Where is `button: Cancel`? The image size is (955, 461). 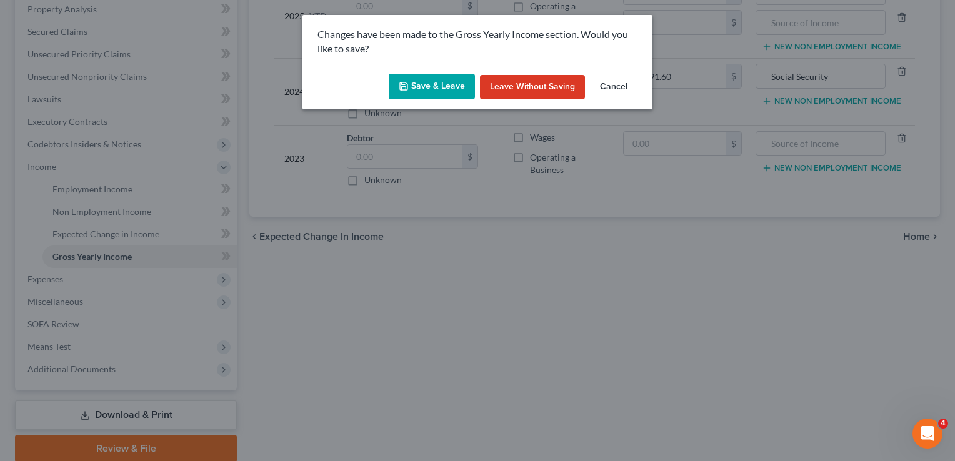 button: Cancel is located at coordinates (614, 88).